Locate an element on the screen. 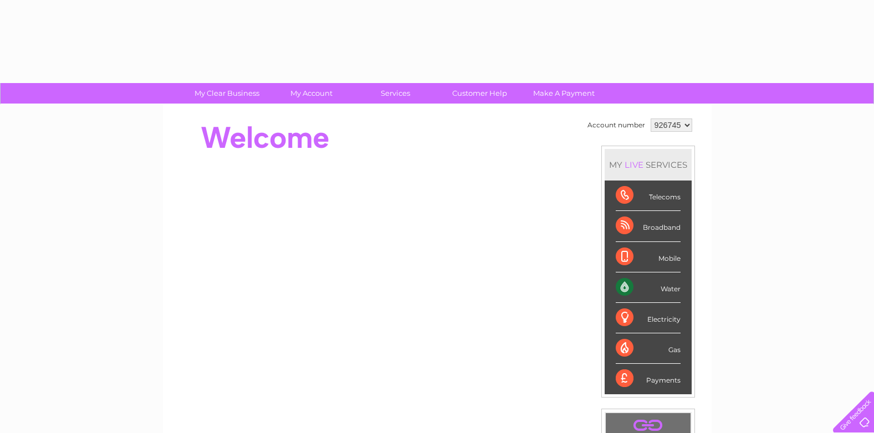 The width and height of the screenshot is (874, 433). div: Telecoms is located at coordinates (648, 196).